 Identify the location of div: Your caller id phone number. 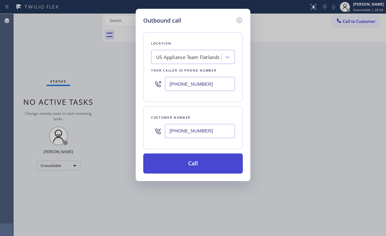
(193, 70).